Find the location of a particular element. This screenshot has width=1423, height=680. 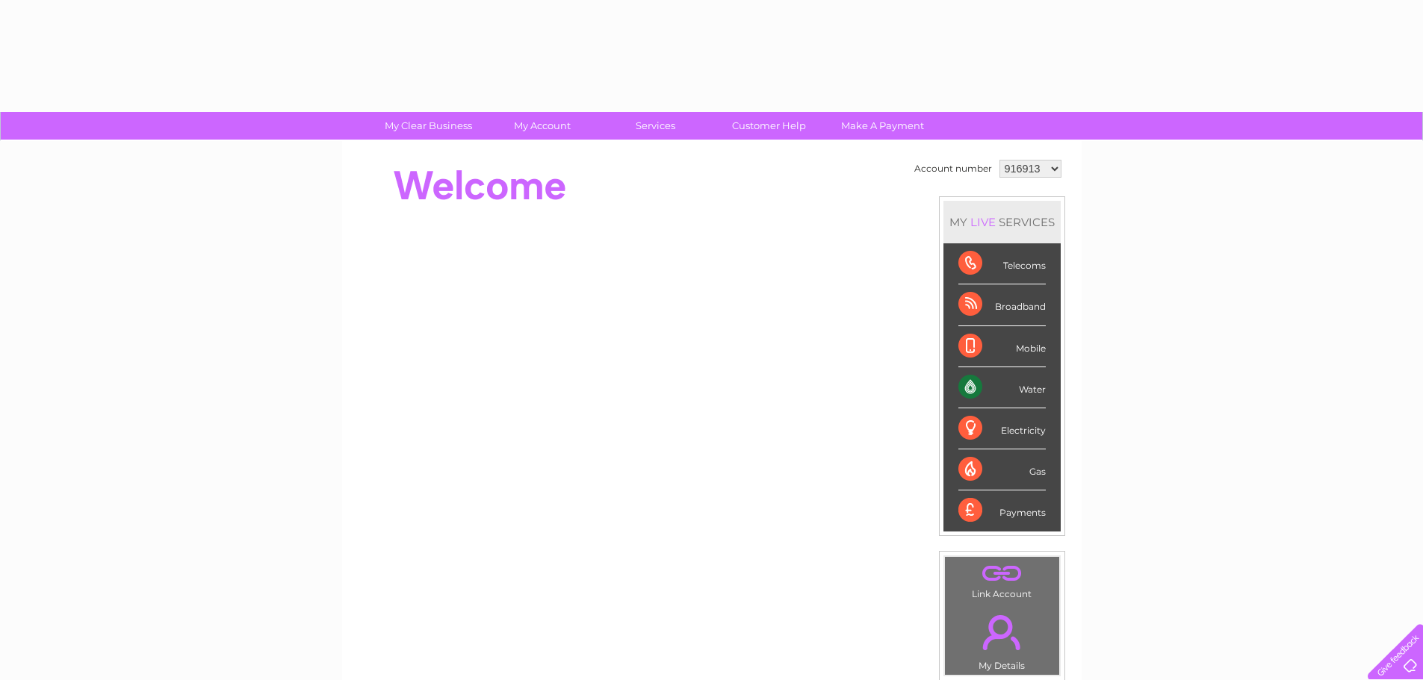

div: Broadband is located at coordinates (1001, 305).